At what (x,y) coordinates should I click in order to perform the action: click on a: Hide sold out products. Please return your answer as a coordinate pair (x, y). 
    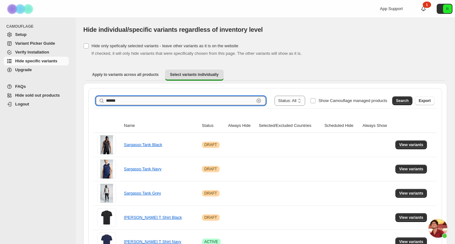
    Looking at the image, I should click on (36, 96).